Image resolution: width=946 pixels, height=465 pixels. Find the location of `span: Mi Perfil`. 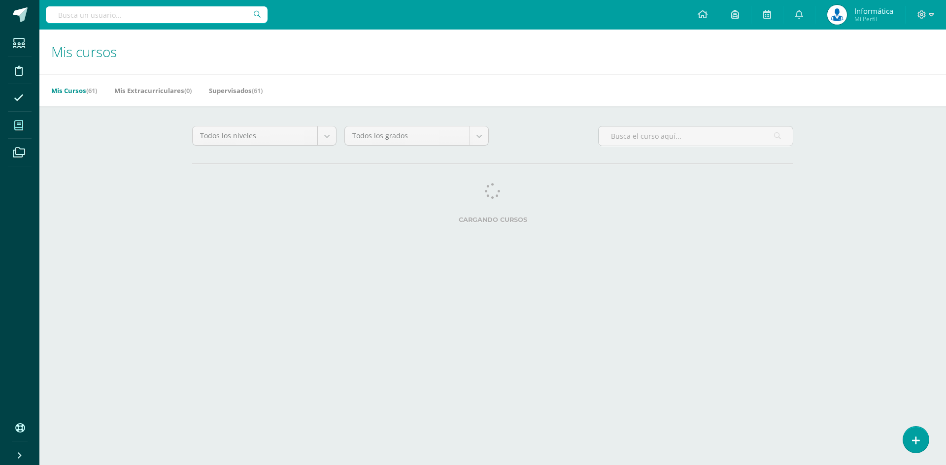

span: Mi Perfil is located at coordinates (873, 19).